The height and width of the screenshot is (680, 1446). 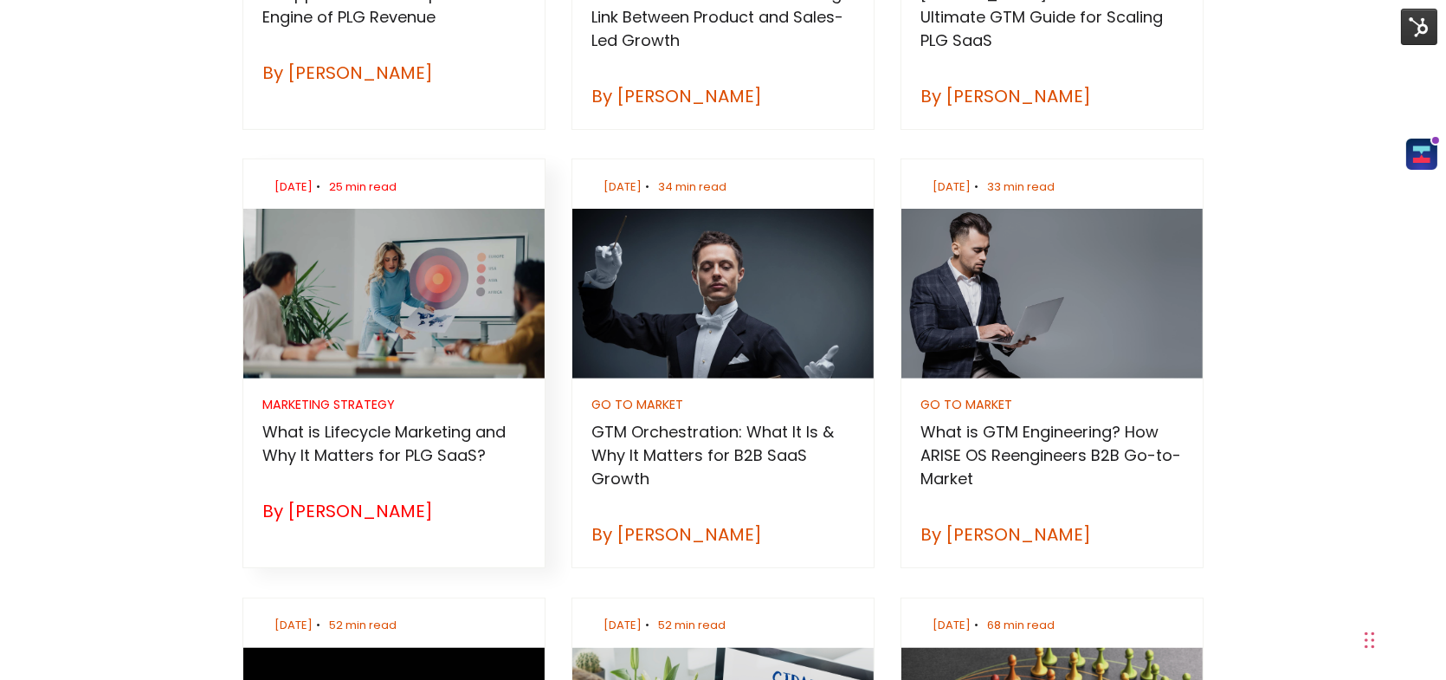 What do you see at coordinates (394, 404) in the screenshot?
I see `div: MARKETING STRATEGY` at bounding box center [394, 404].